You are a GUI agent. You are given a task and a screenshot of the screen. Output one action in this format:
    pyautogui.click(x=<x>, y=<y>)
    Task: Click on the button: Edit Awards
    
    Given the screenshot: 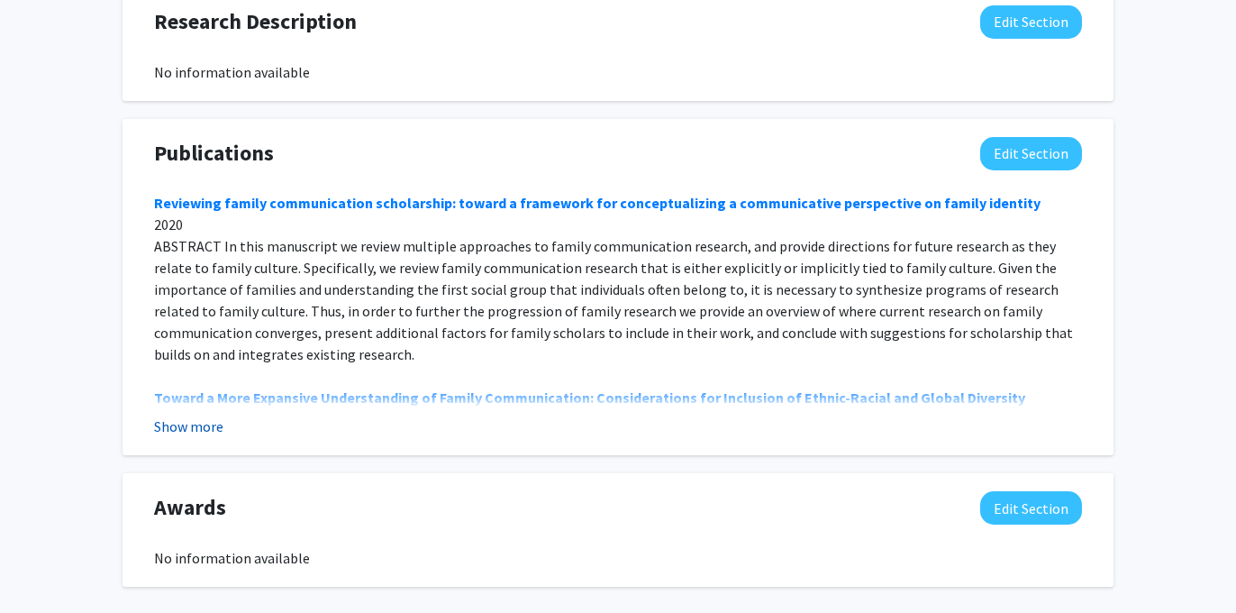 What is the action you would take?
    pyautogui.click(x=1031, y=507)
    